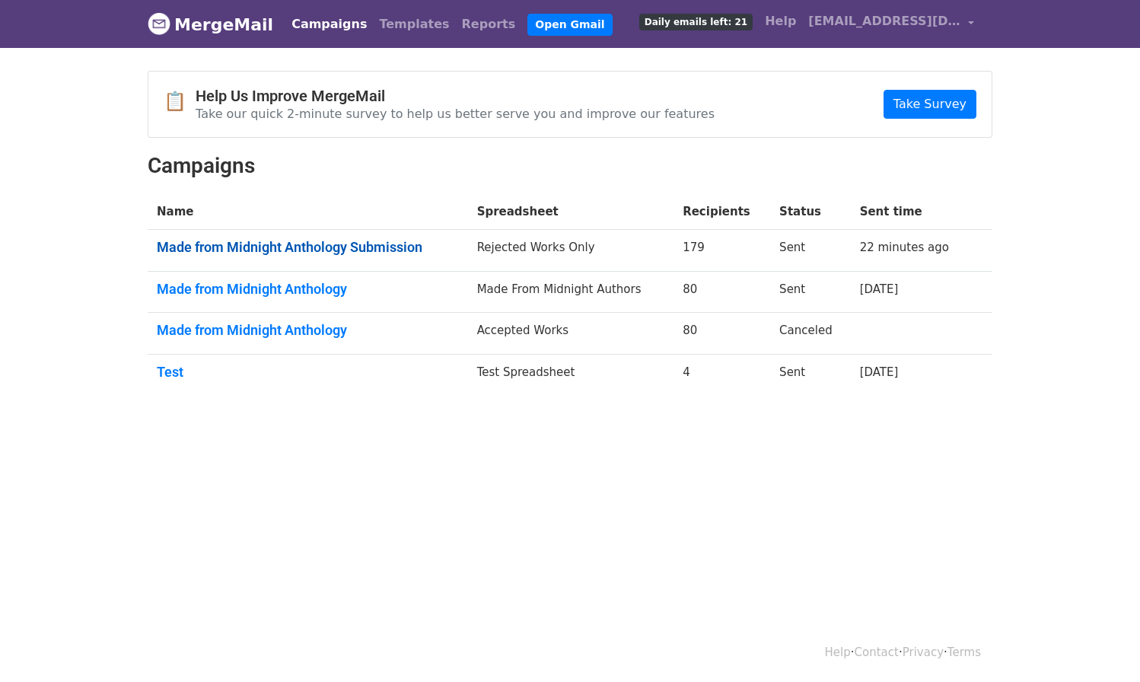 This screenshot has width=1140, height=682. Describe the element at coordinates (307, 247) in the screenshot. I see `a: Made from Midnight Anthology Submission` at that location.